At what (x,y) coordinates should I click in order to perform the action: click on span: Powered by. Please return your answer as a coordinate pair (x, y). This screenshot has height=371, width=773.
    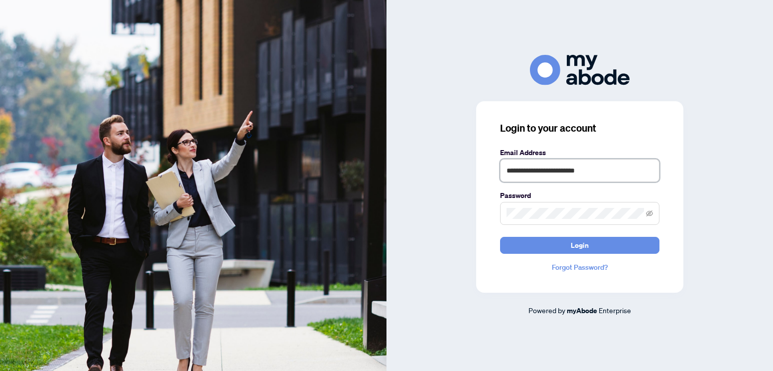
    Looking at the image, I should click on (547, 310).